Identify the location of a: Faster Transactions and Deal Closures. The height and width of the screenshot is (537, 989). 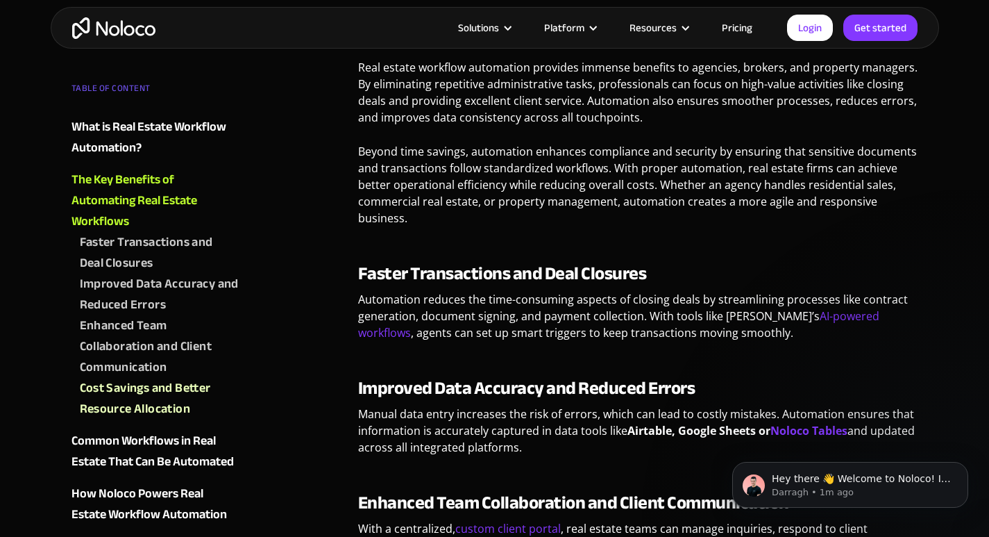
(160, 253).